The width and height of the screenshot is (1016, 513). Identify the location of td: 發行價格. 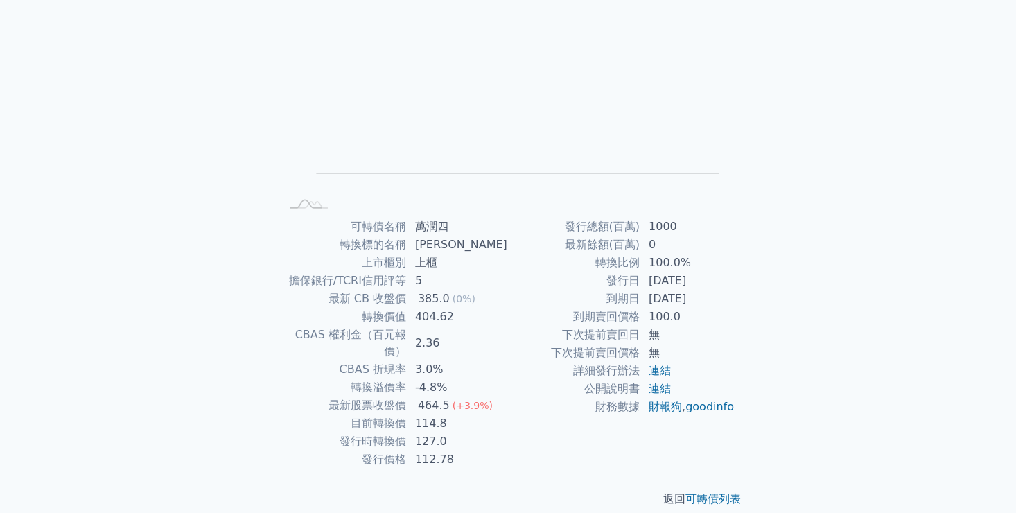
(344, 459).